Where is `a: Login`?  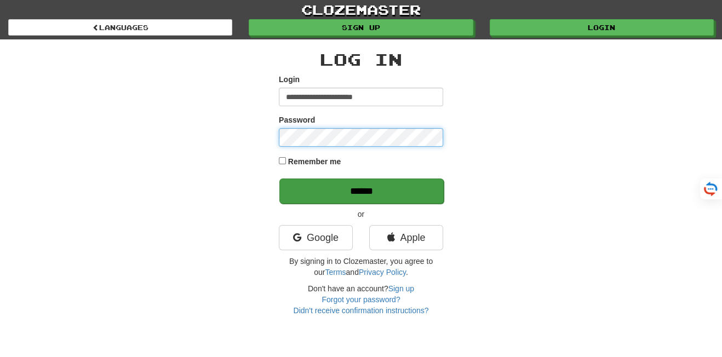
a: Login is located at coordinates (602, 27).